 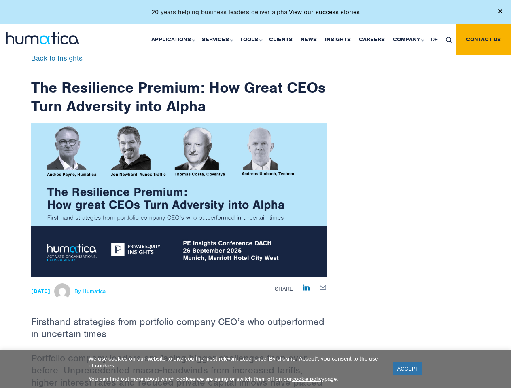 I want to click on a: DE, so click(x=434, y=40).